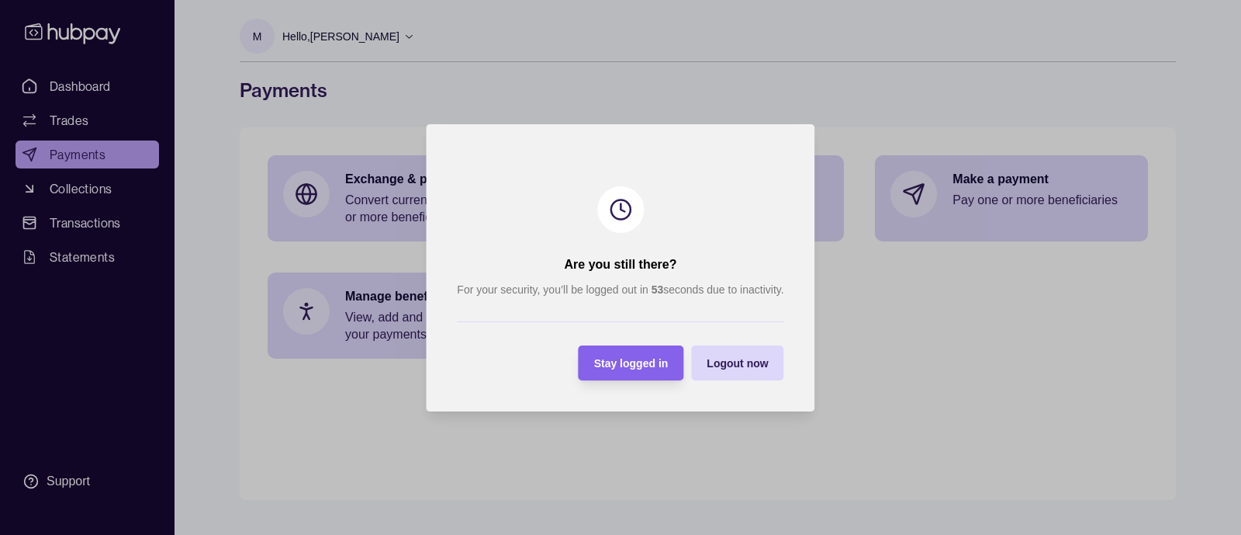 The height and width of the screenshot is (535, 1241). What do you see at coordinates (620, 289) in the screenshot?
I see `p: For your security, you’ll be logged out in seconds due to inactivity.` at bounding box center [620, 289].